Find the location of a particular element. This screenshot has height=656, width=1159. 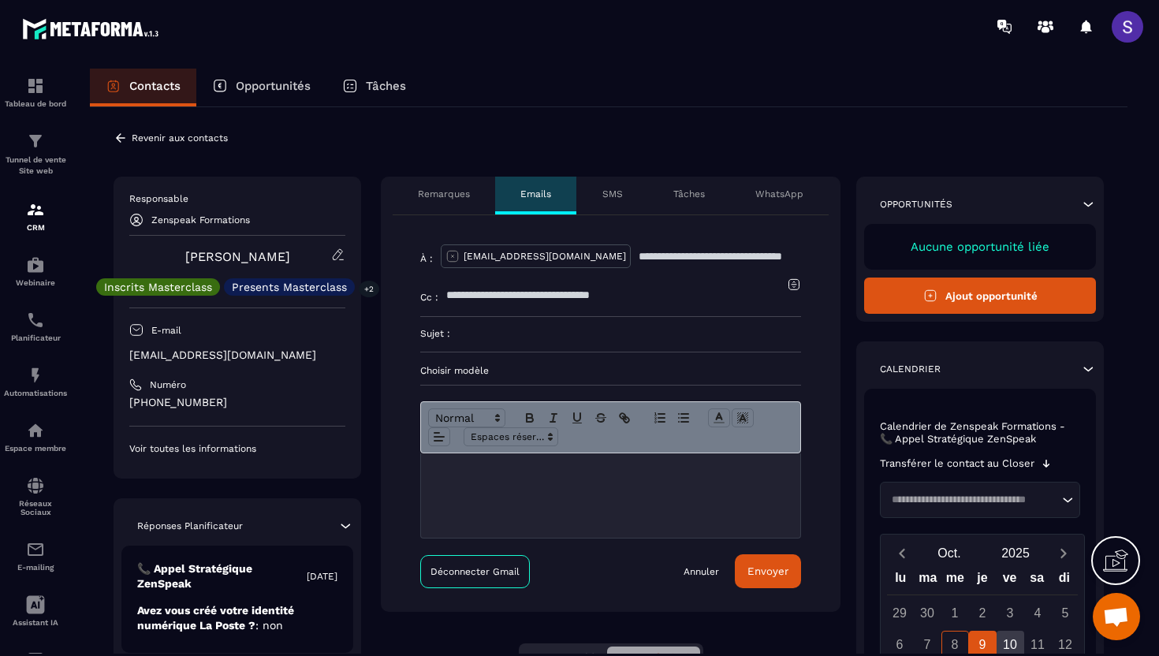

p: WhatsApp is located at coordinates (779, 194).